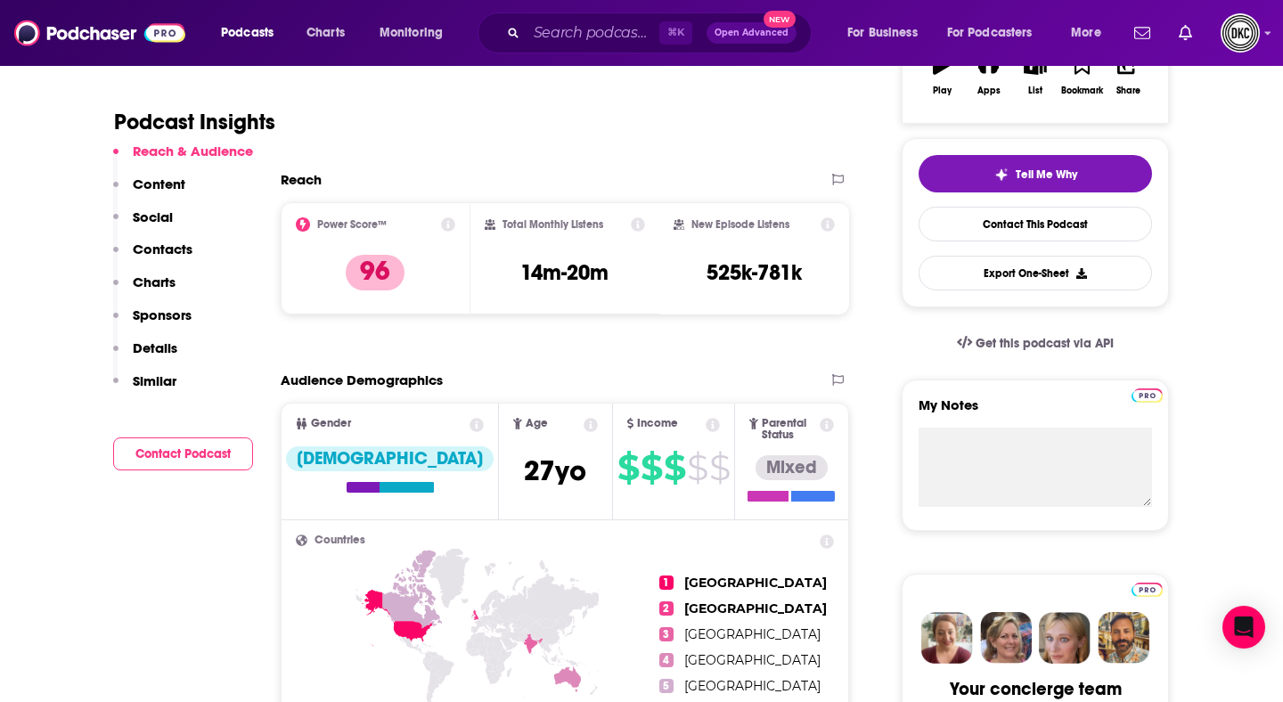 The image size is (1283, 702). Describe the element at coordinates (666, 634) in the screenshot. I see `span: 3` at that location.